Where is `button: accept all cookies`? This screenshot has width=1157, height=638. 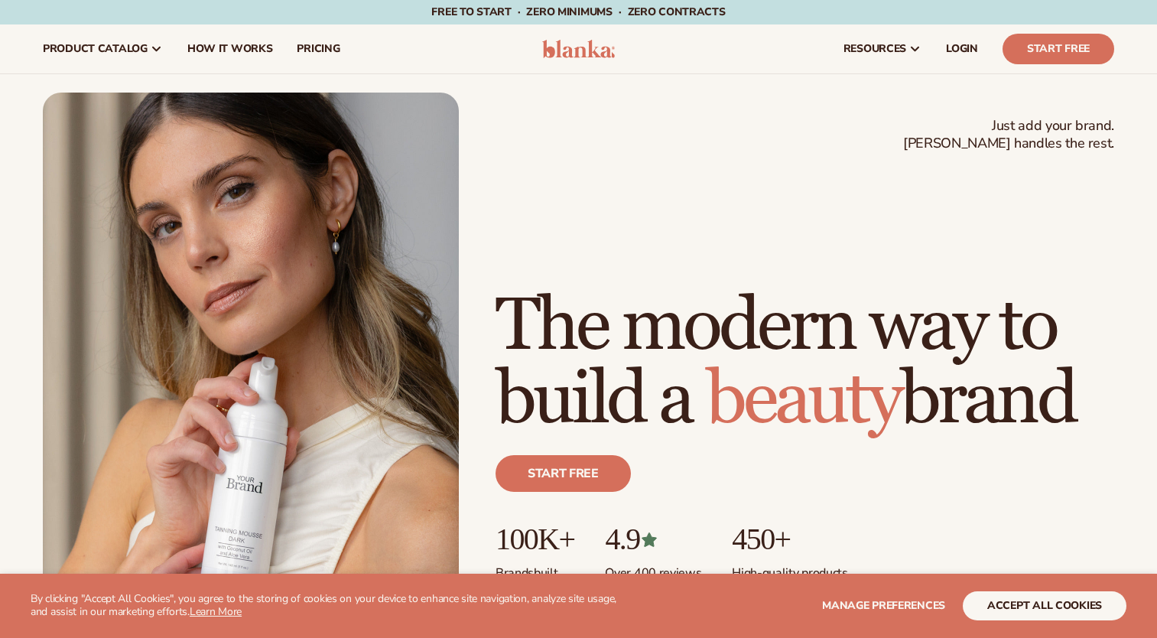 button: accept all cookies is located at coordinates (1045, 606).